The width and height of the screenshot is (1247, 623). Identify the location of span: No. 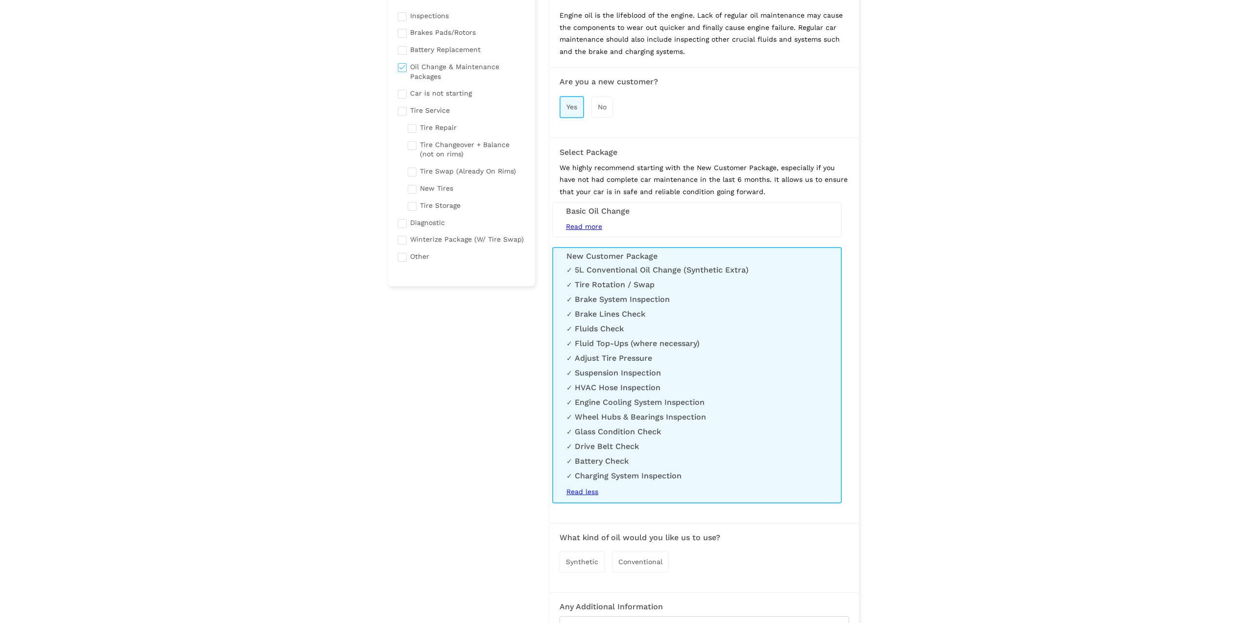
(602, 107).